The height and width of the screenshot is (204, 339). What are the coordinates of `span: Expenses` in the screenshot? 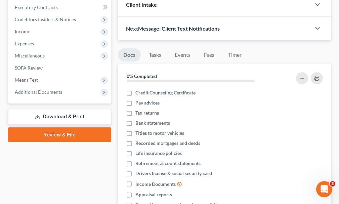 It's located at (24, 43).